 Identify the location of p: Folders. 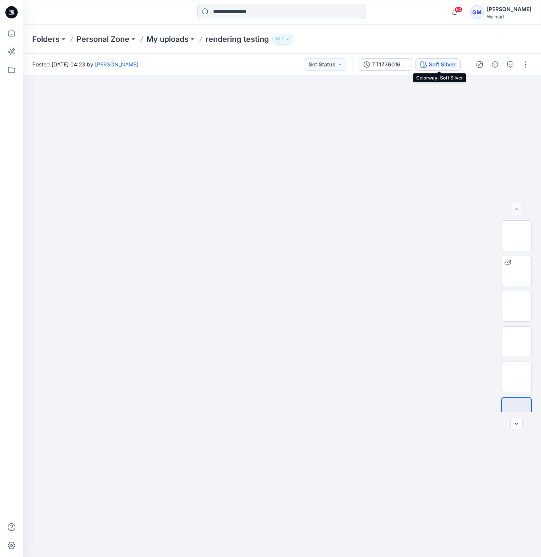
(46, 39).